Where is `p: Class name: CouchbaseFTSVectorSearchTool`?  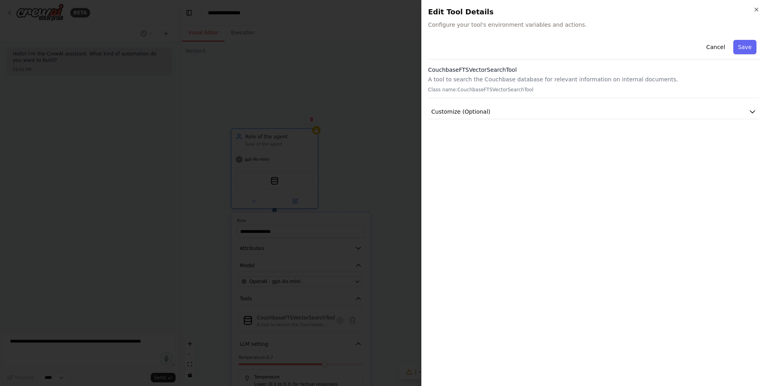 p: Class name: CouchbaseFTSVectorSearchTool is located at coordinates (594, 90).